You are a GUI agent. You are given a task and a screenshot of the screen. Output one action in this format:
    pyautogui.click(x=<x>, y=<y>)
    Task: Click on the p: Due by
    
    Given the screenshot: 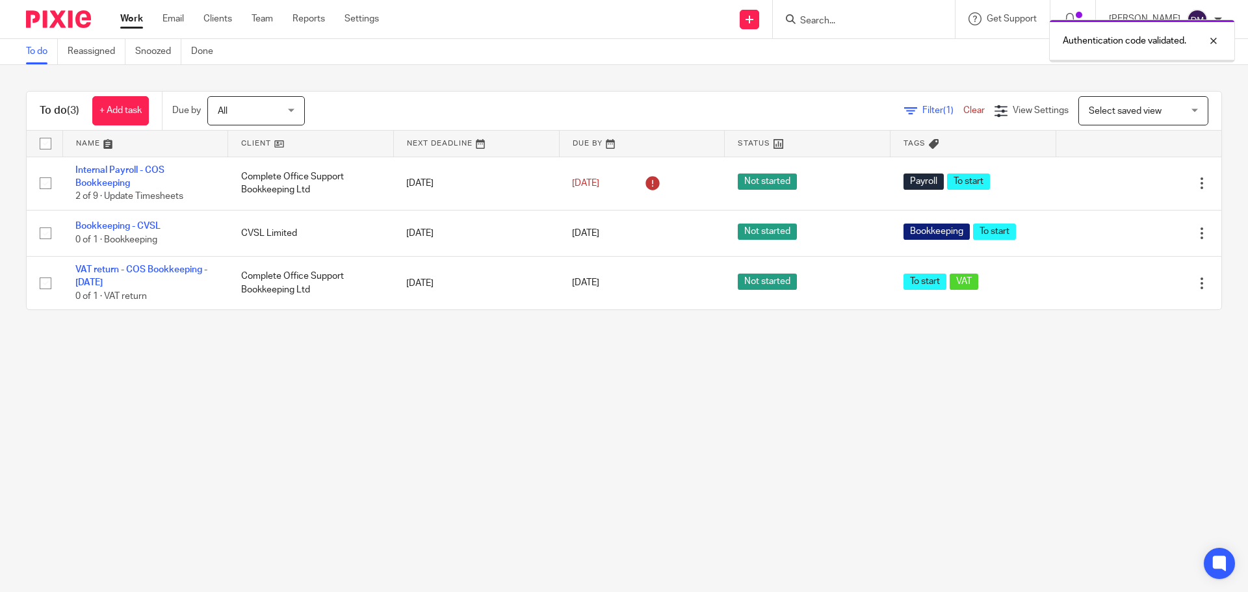 What is the action you would take?
    pyautogui.click(x=187, y=110)
    